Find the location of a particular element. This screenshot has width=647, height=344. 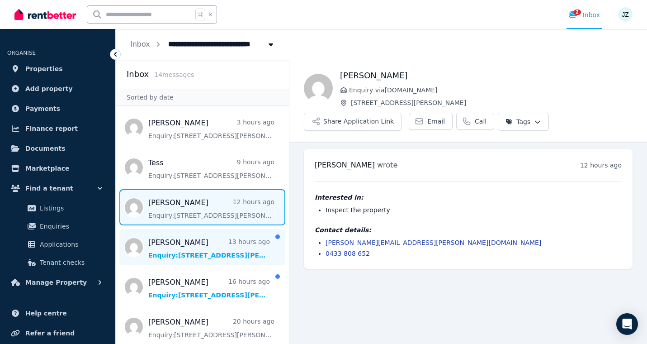

div: Open Intercom Messenger is located at coordinates (627, 324).